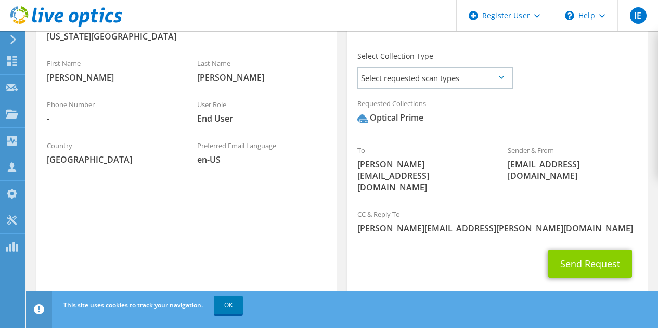 This screenshot has width=658, height=328. What do you see at coordinates (638, 16) in the screenshot?
I see `span: IE` at bounding box center [638, 16].